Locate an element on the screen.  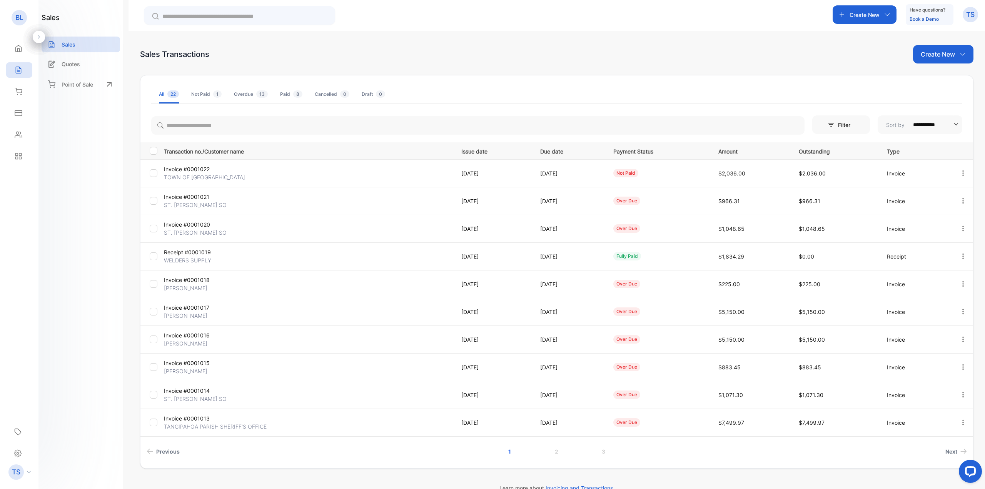
a: Page 1 is your current page is located at coordinates (509, 451).